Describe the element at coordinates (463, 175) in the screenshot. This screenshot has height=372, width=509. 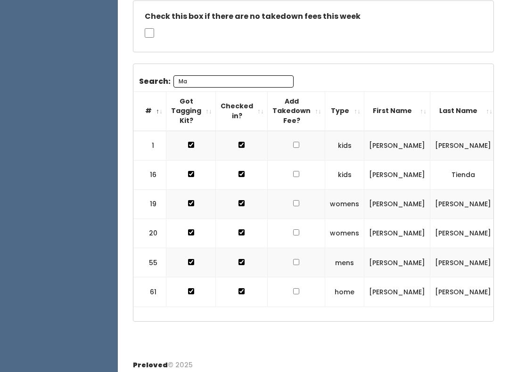
I see `td: Tienda` at that location.